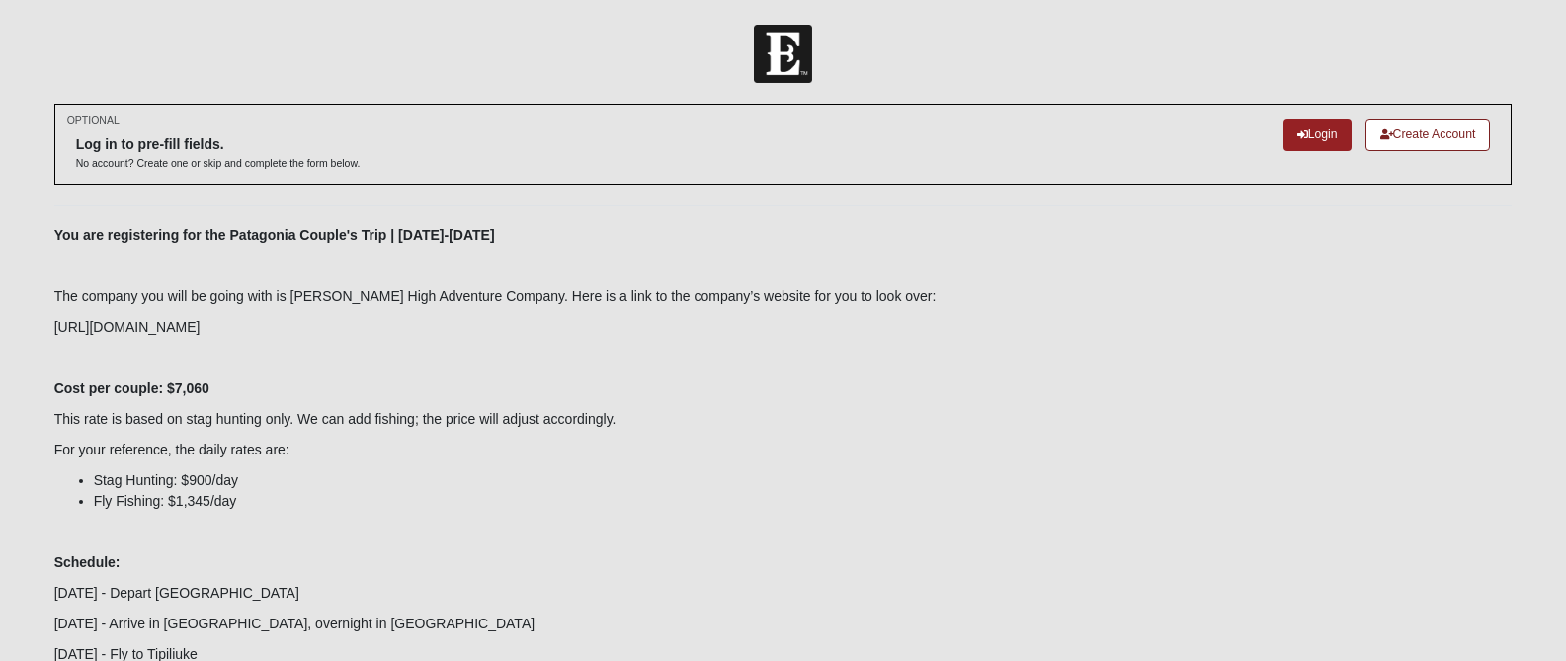 Image resolution: width=1566 pixels, height=661 pixels. What do you see at coordinates (218, 144) in the screenshot?
I see `h6: Log in to pre-fill fields.` at bounding box center [218, 144].